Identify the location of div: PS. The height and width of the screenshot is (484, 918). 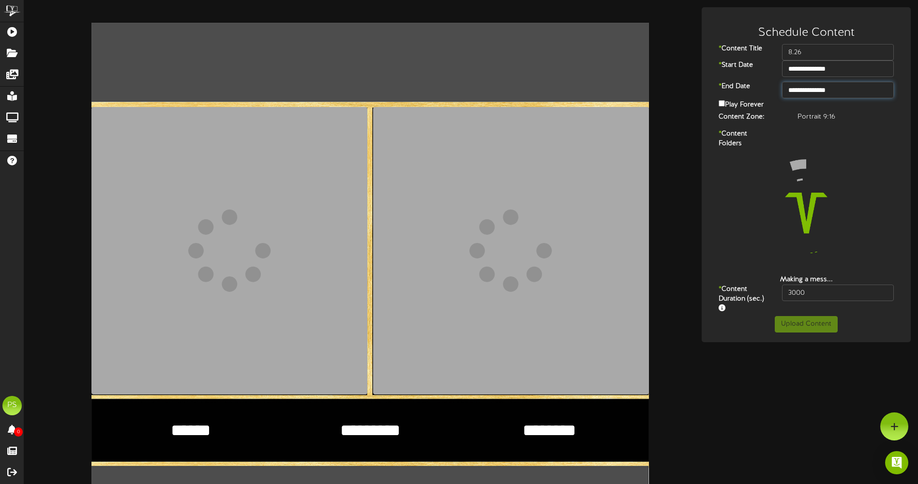
(12, 405).